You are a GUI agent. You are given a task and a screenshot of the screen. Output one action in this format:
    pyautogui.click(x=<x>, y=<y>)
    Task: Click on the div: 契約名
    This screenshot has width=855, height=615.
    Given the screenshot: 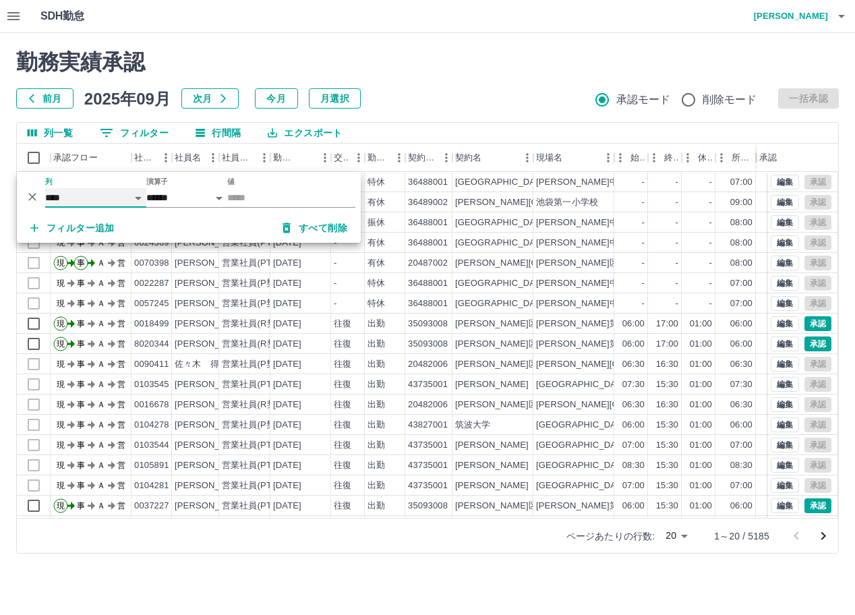 What is the action you would take?
    pyautogui.click(x=468, y=158)
    